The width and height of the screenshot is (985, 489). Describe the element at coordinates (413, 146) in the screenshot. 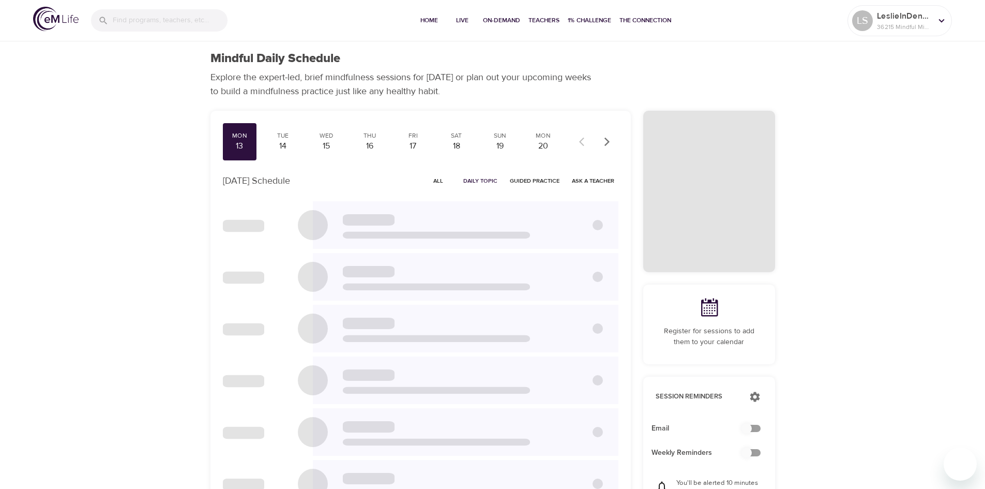

I see `div: 17` at that location.